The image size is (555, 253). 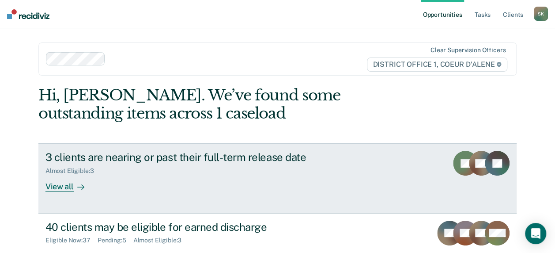 What do you see at coordinates (536, 233) in the screenshot?
I see `div: Open Intercom Messenger` at bounding box center [536, 233].